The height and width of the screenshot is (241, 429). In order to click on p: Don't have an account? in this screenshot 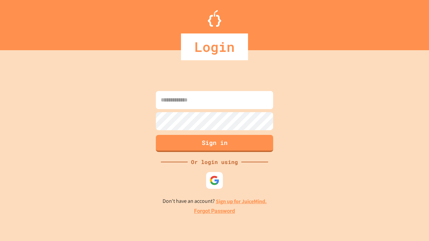, I will do `click(215, 202)`.